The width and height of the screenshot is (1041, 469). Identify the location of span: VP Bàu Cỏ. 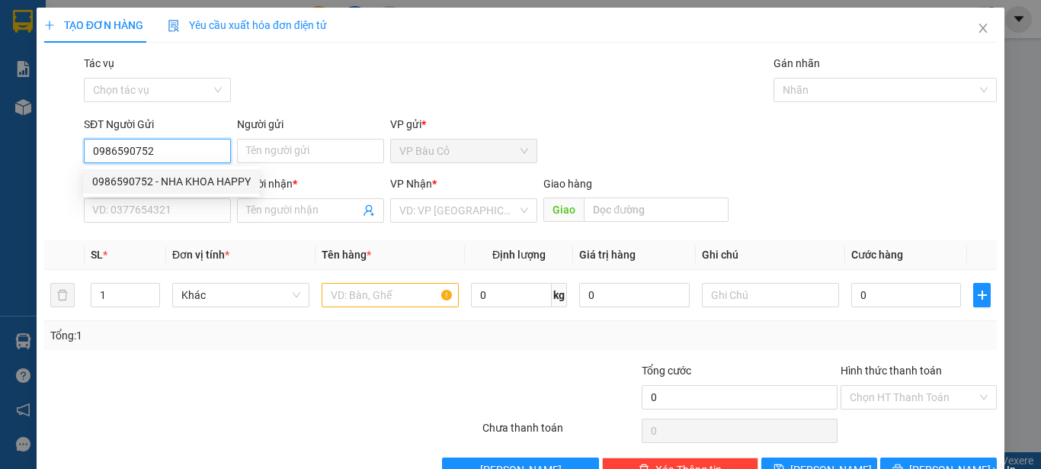
(463, 151).